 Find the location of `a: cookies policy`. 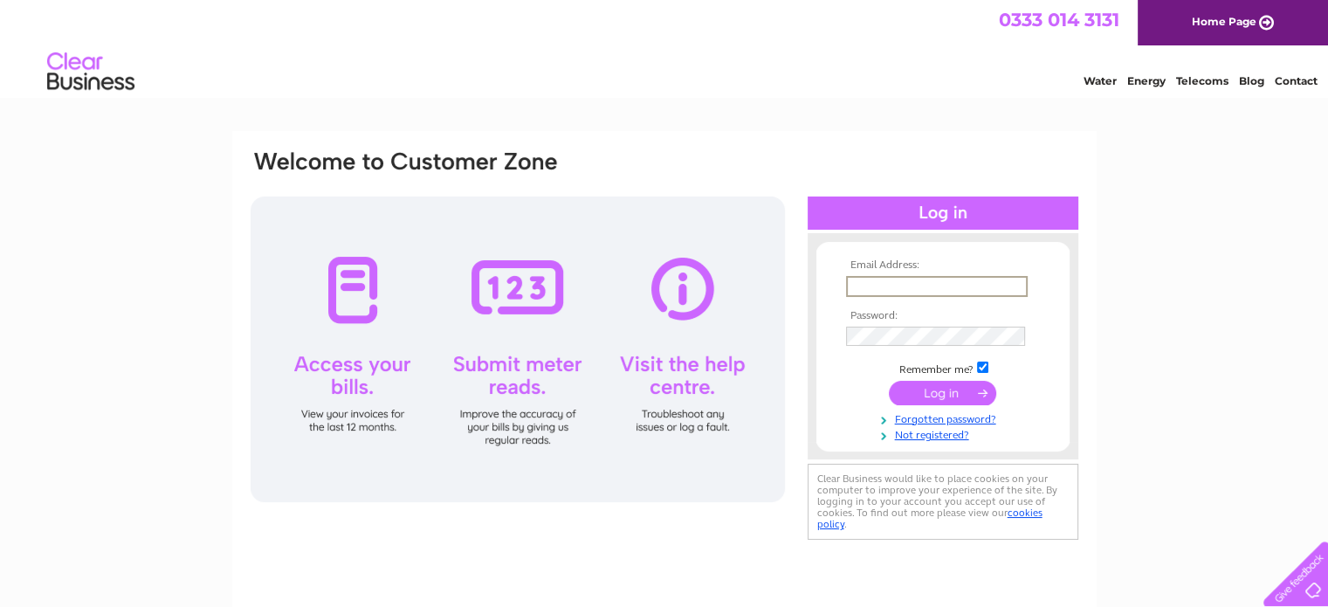

a: cookies policy is located at coordinates (930, 518).